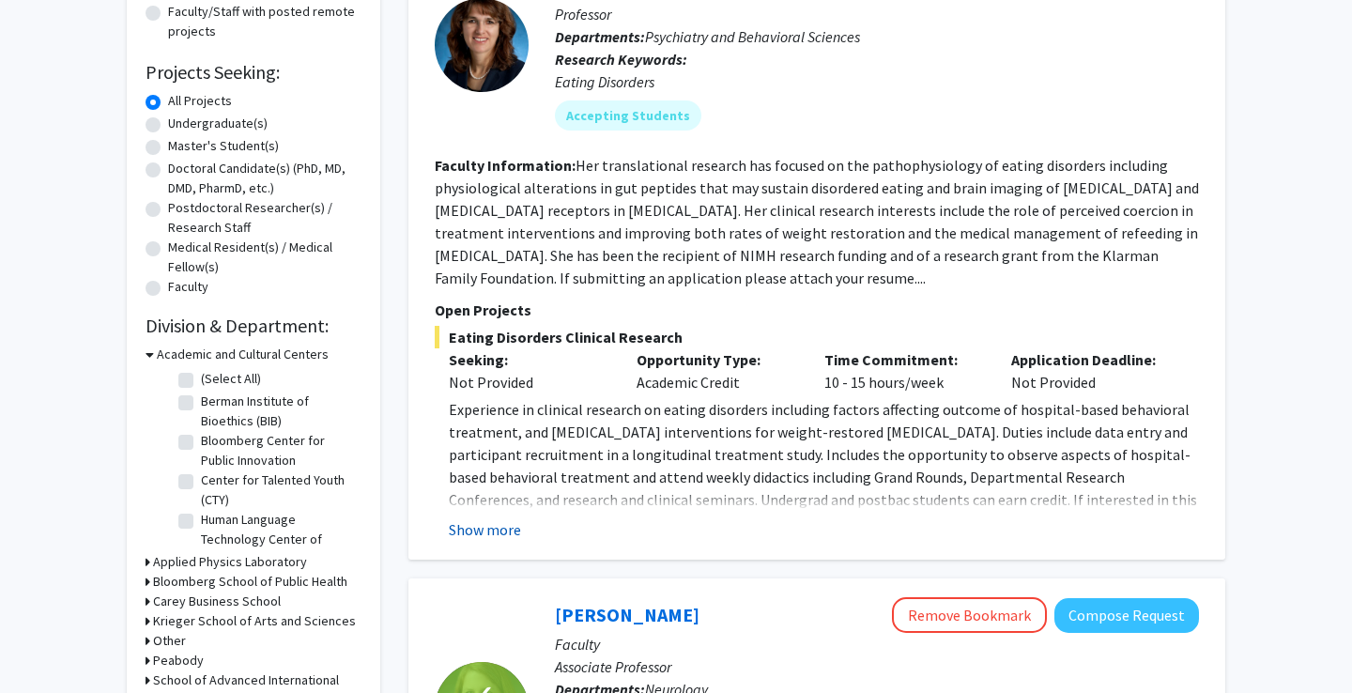  I want to click on b: Departments:, so click(600, 37).